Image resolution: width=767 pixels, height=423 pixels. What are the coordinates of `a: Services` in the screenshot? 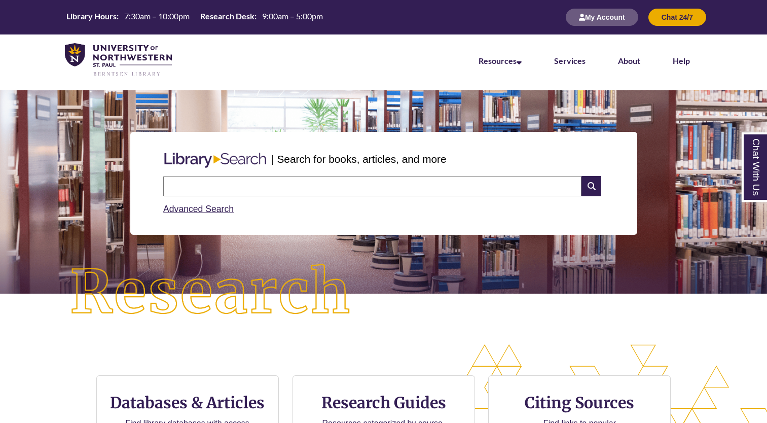 It's located at (569, 60).